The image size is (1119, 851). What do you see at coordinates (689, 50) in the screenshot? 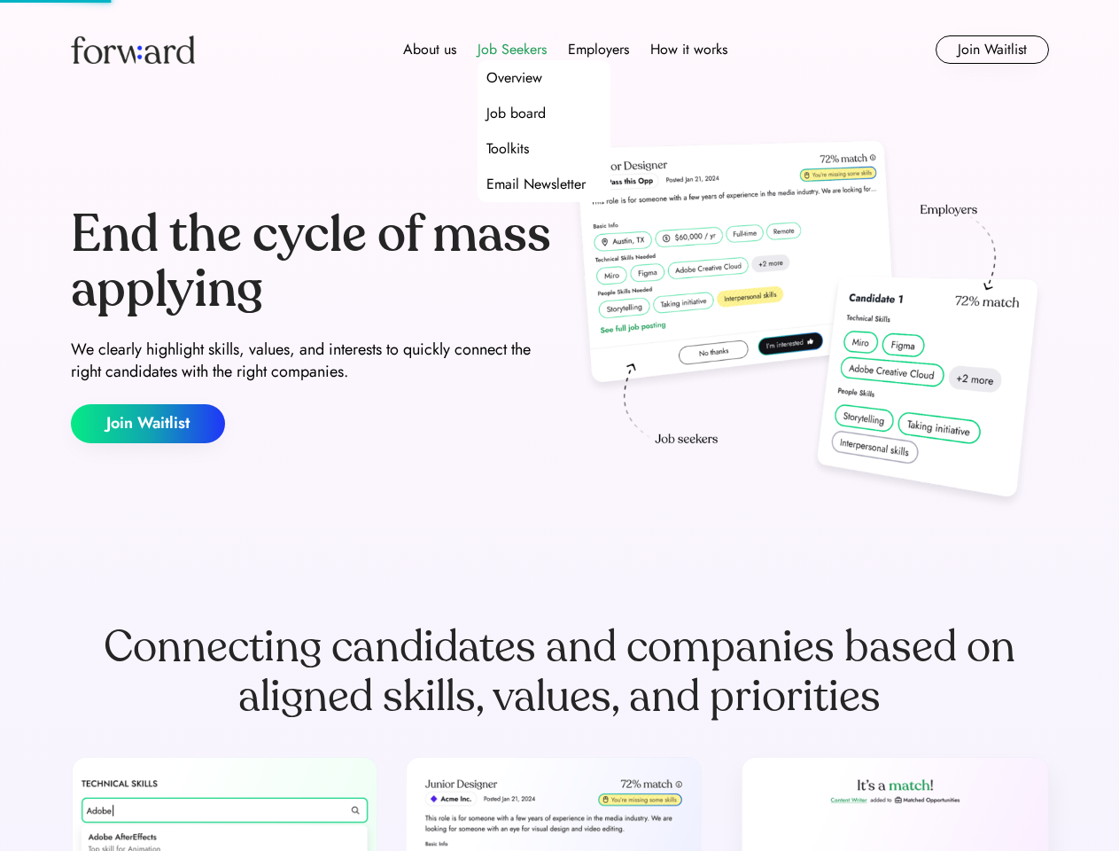
I see `div: How it works` at bounding box center [689, 50].